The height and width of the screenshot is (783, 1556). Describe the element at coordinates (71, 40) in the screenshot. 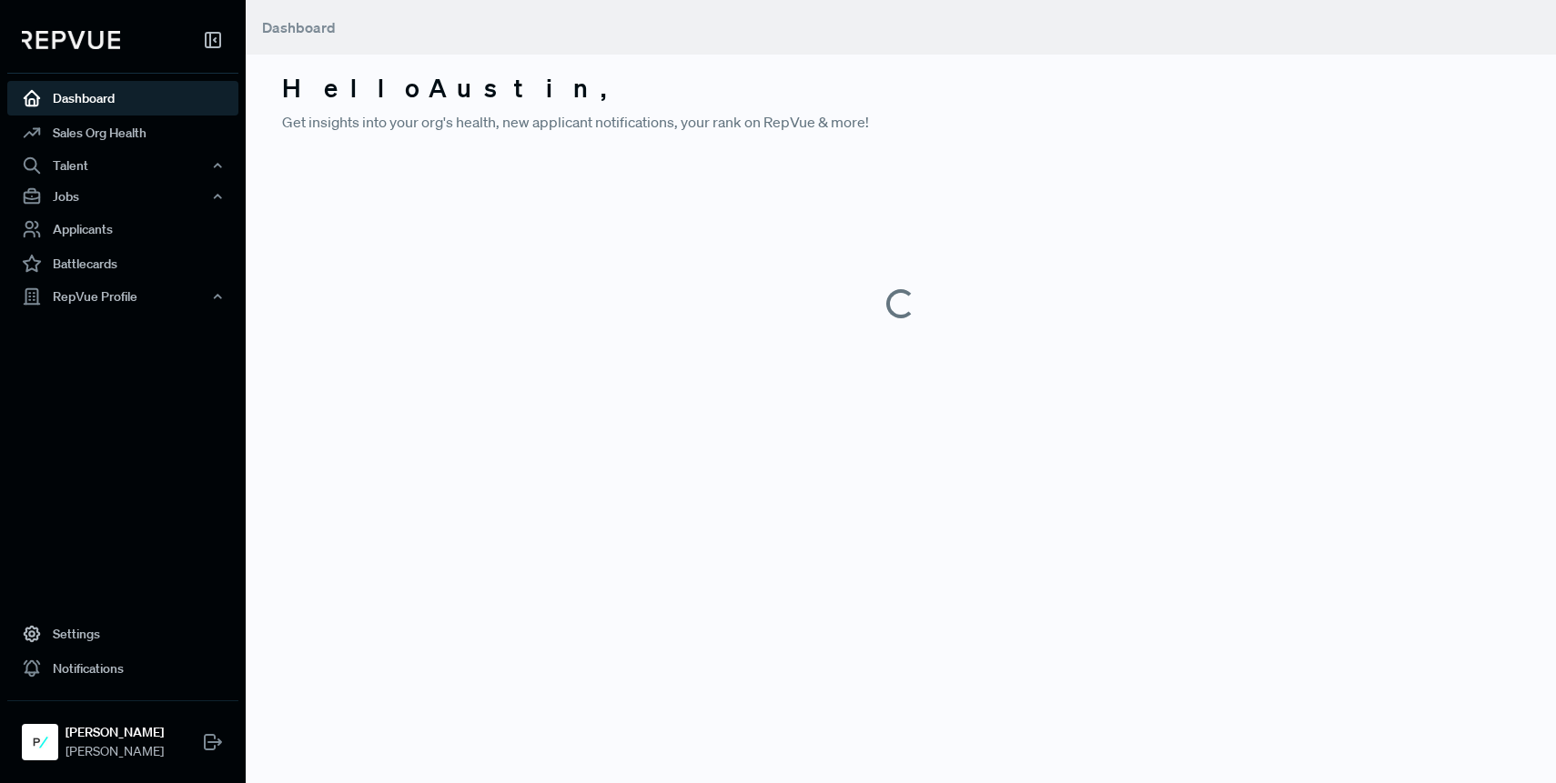

I see `img: RepVue` at that location.